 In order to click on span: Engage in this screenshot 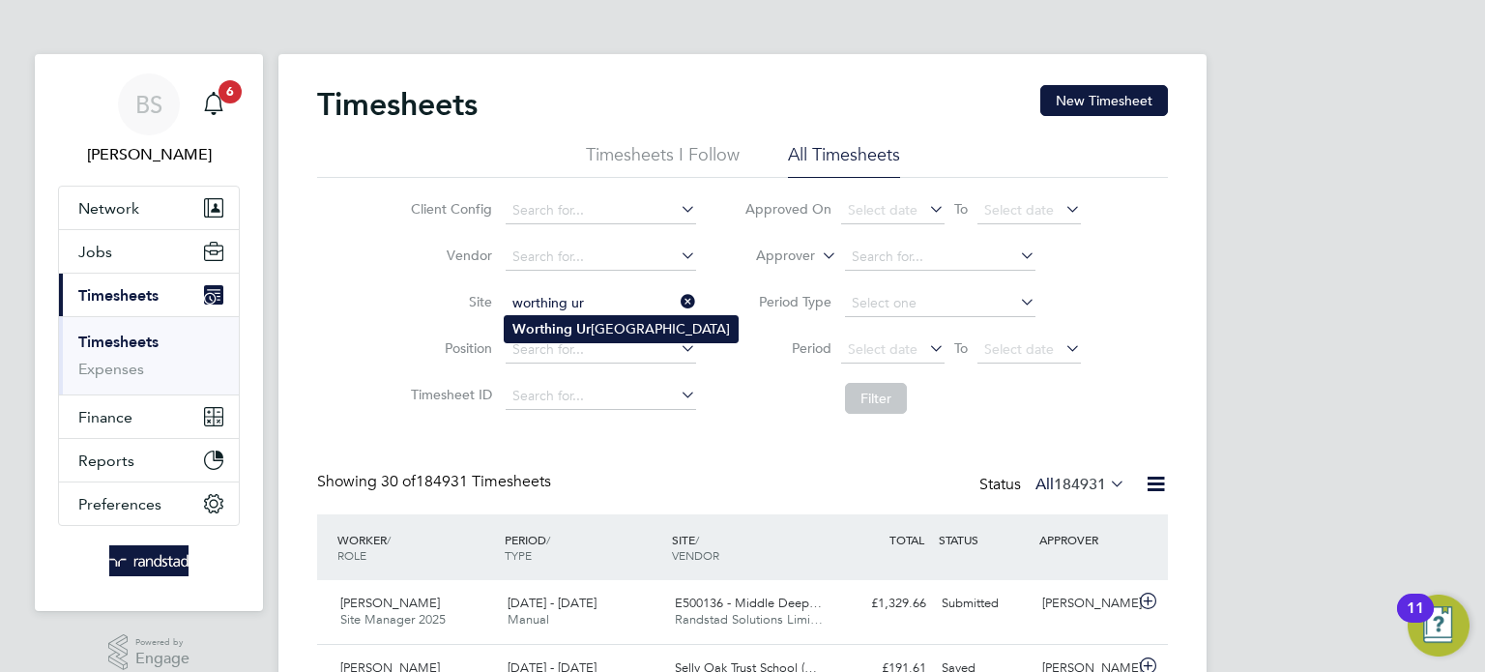, I will do `click(162, 658)`.